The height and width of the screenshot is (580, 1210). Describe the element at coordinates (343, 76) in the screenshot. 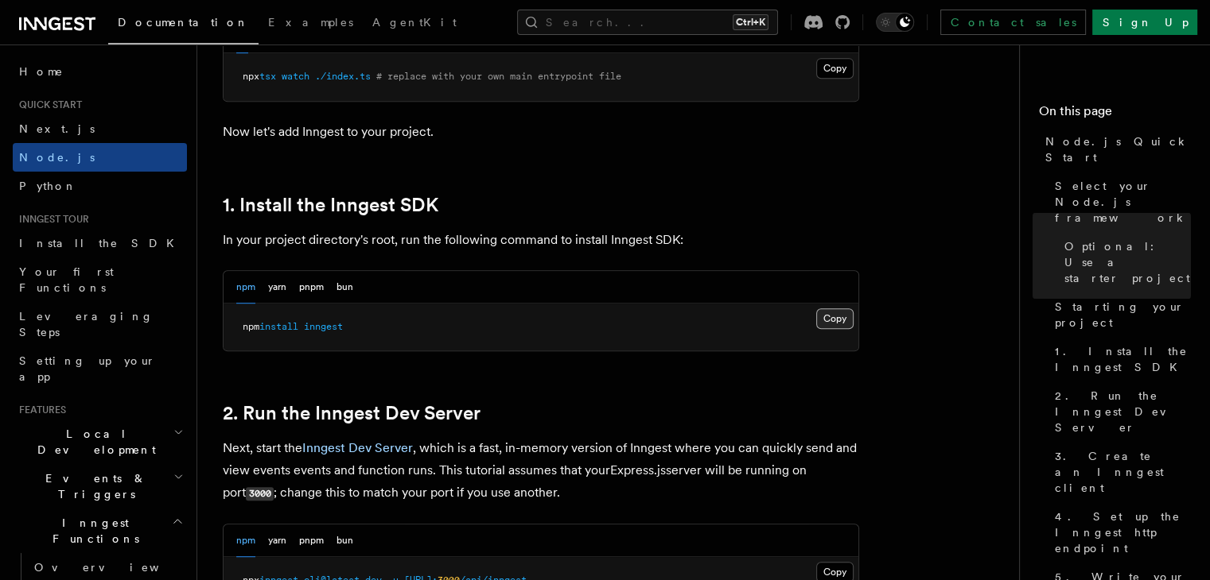

I see `span: ./index.ts` at that location.